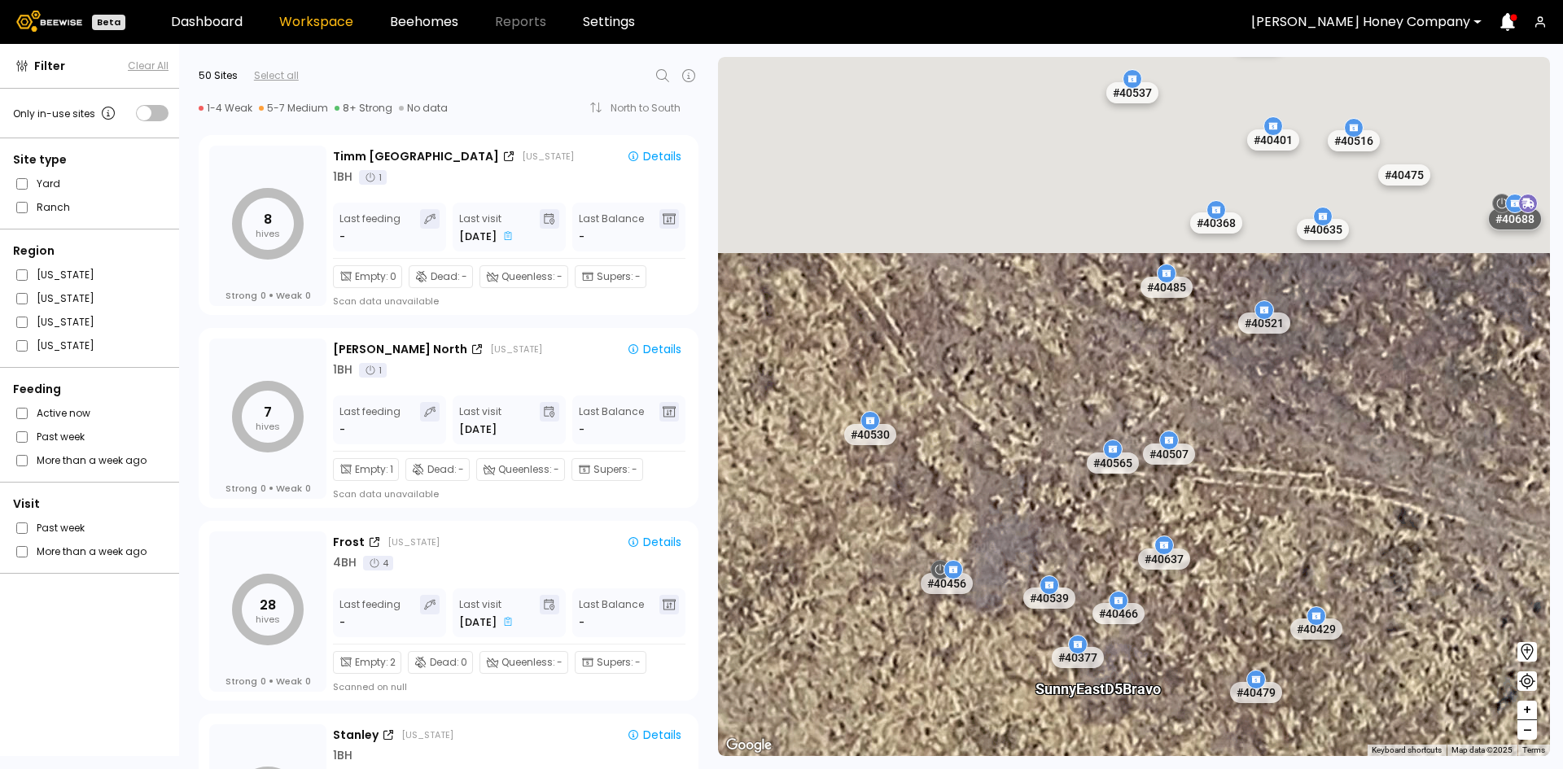  I want to click on div: # 40377, so click(1078, 658).